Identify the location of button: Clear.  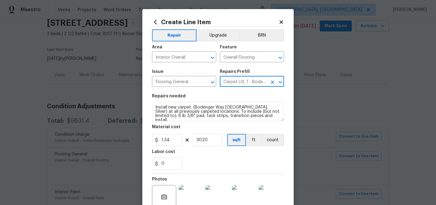
(273, 82).